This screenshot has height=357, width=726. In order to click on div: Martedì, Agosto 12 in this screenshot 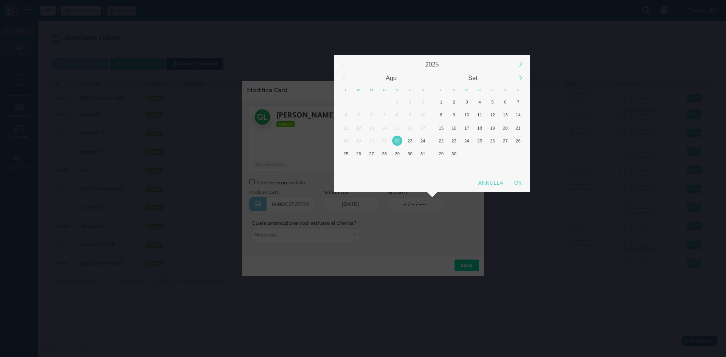, I will do `click(359, 128)`.